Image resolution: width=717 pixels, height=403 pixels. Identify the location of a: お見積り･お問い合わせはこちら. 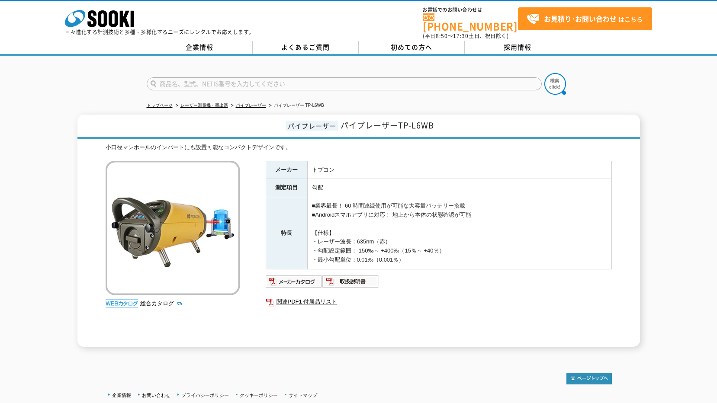
(585, 19).